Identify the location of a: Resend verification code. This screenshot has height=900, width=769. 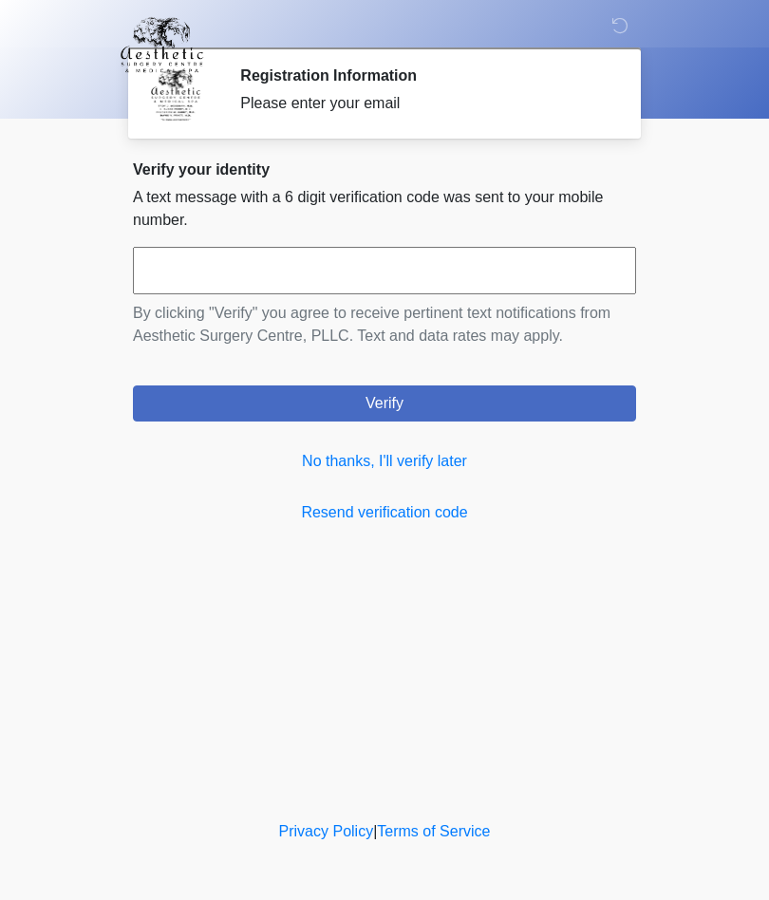
(385, 513).